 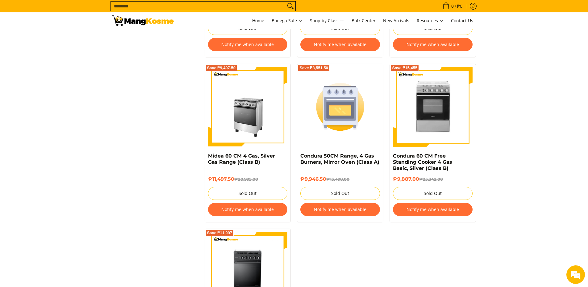 I want to click on h6: ₱9,946.50, so click(x=340, y=179).